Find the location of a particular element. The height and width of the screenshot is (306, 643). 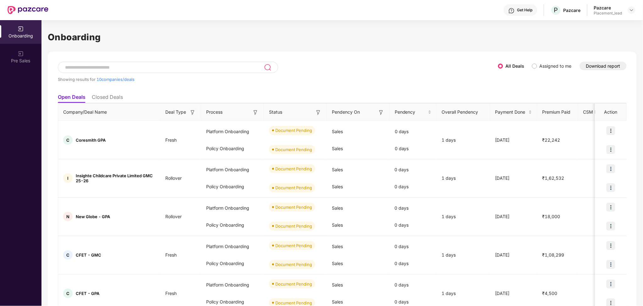

span: Coresmith GPA is located at coordinates (91, 140).